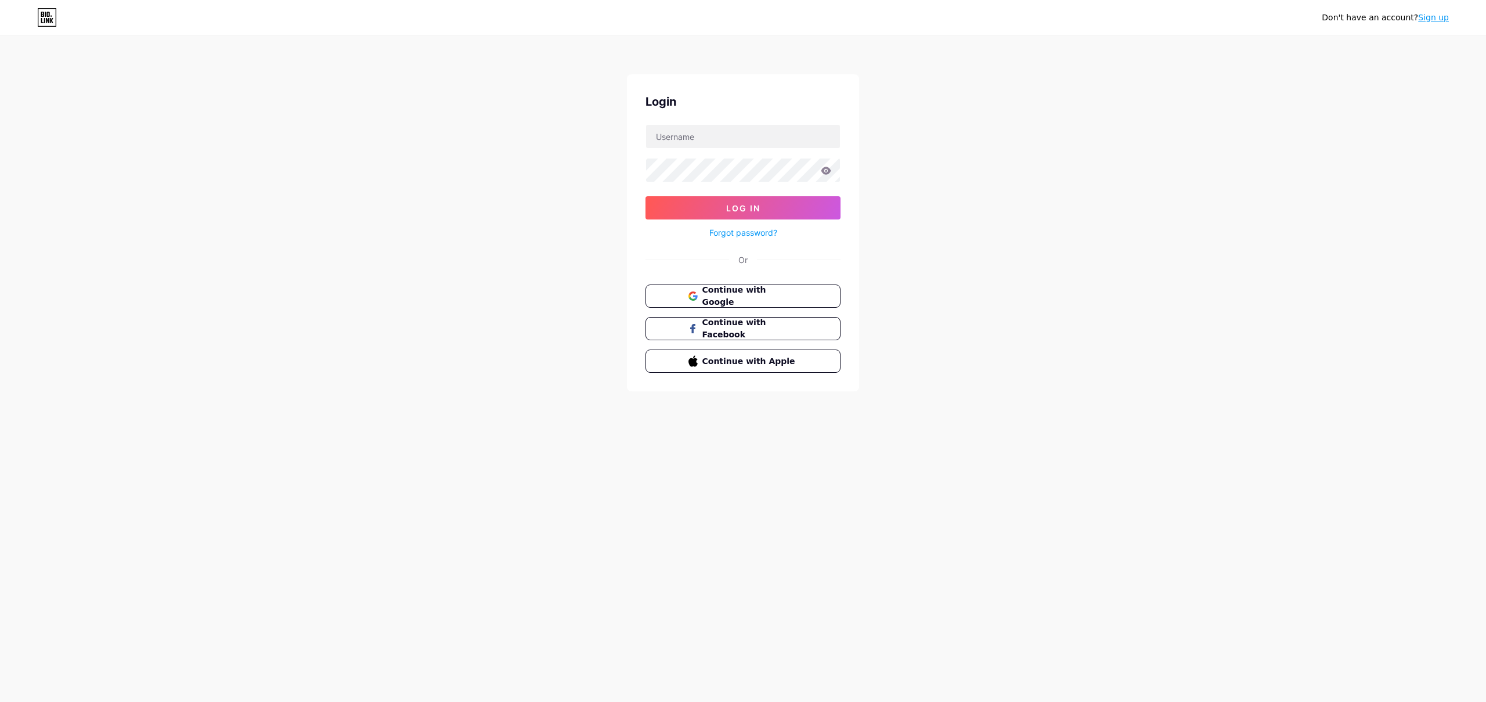 Image resolution: width=1486 pixels, height=702 pixels. Describe the element at coordinates (1385, 17) in the screenshot. I see `div: Don't have an account?` at that location.